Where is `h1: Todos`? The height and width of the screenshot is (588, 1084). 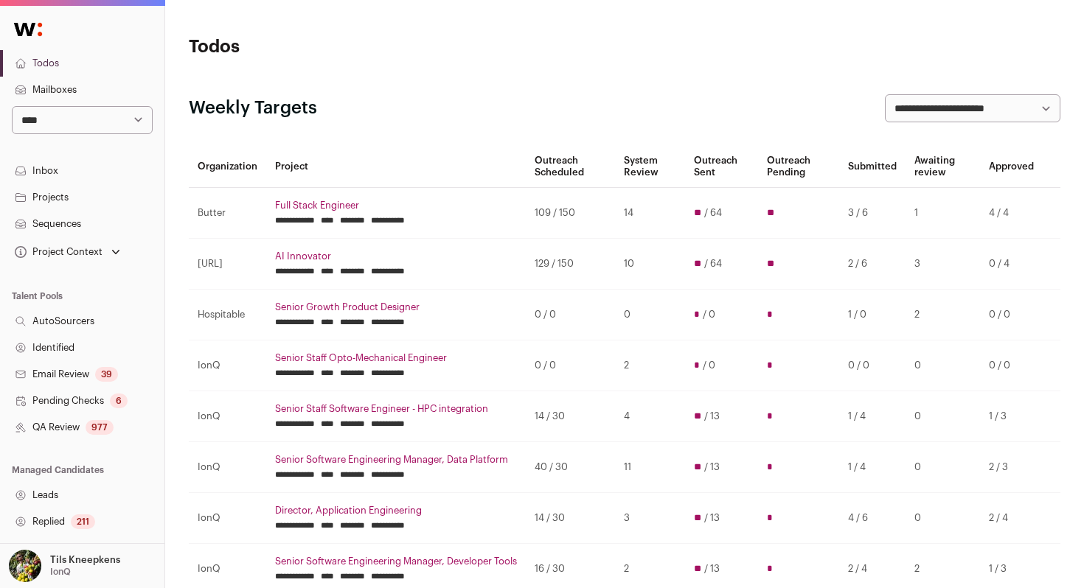 h1: Todos is located at coordinates (334, 47).